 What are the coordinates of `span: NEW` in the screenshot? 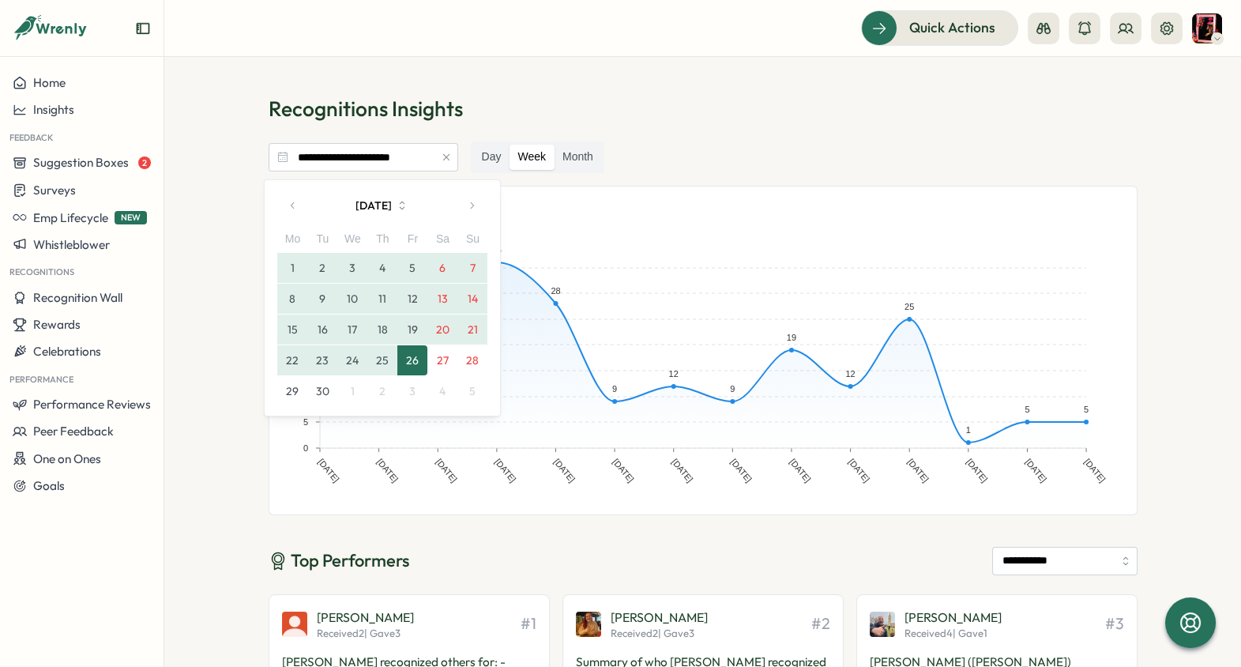 It's located at (130, 217).